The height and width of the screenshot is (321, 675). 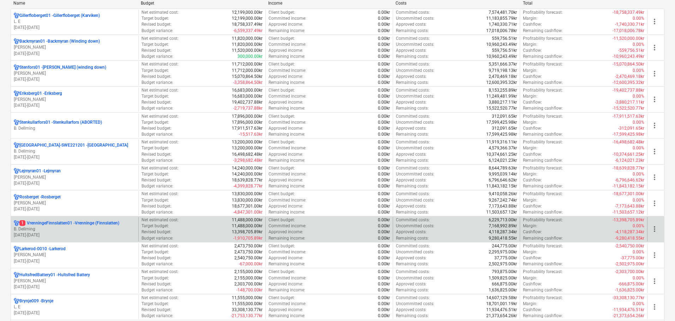 I want to click on p: 16,498,682.48kr, so click(x=247, y=155).